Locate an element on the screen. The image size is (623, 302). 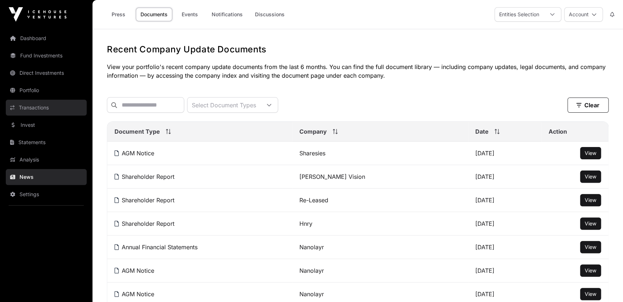
button: Account is located at coordinates (584, 14).